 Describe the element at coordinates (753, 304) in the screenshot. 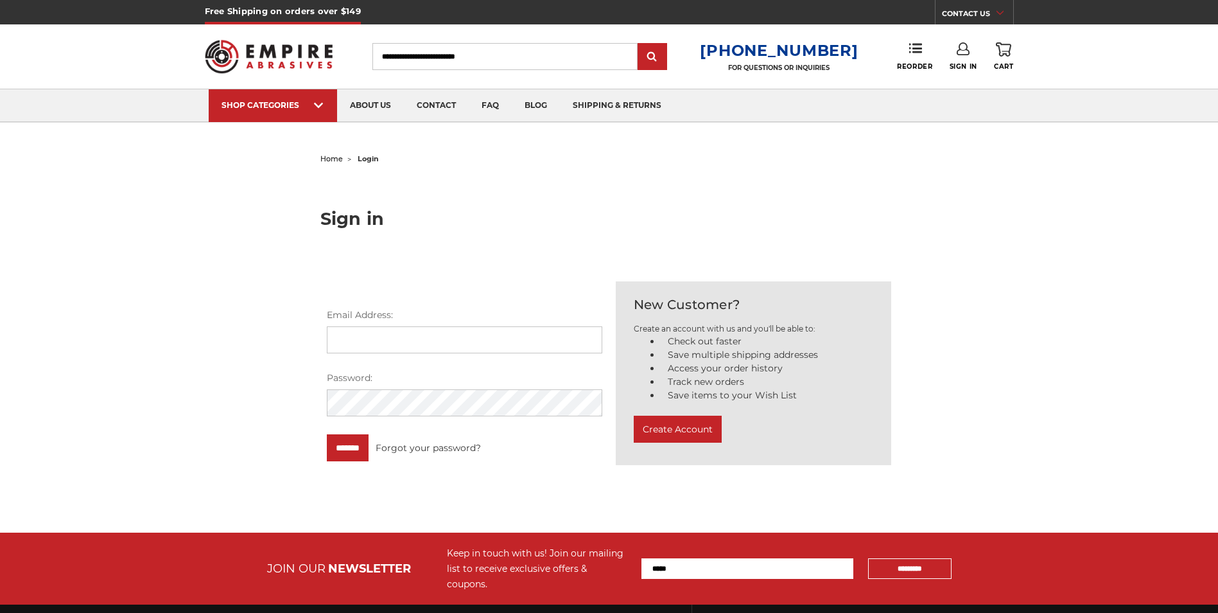

I see `h2: New Customer?` at that location.